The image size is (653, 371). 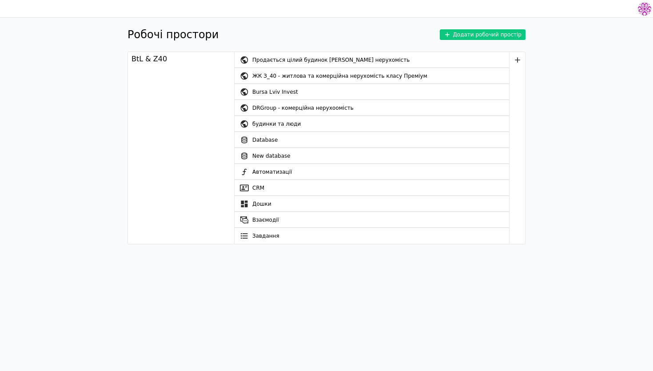 I want to click on h1: Робочі простори, so click(x=173, y=35).